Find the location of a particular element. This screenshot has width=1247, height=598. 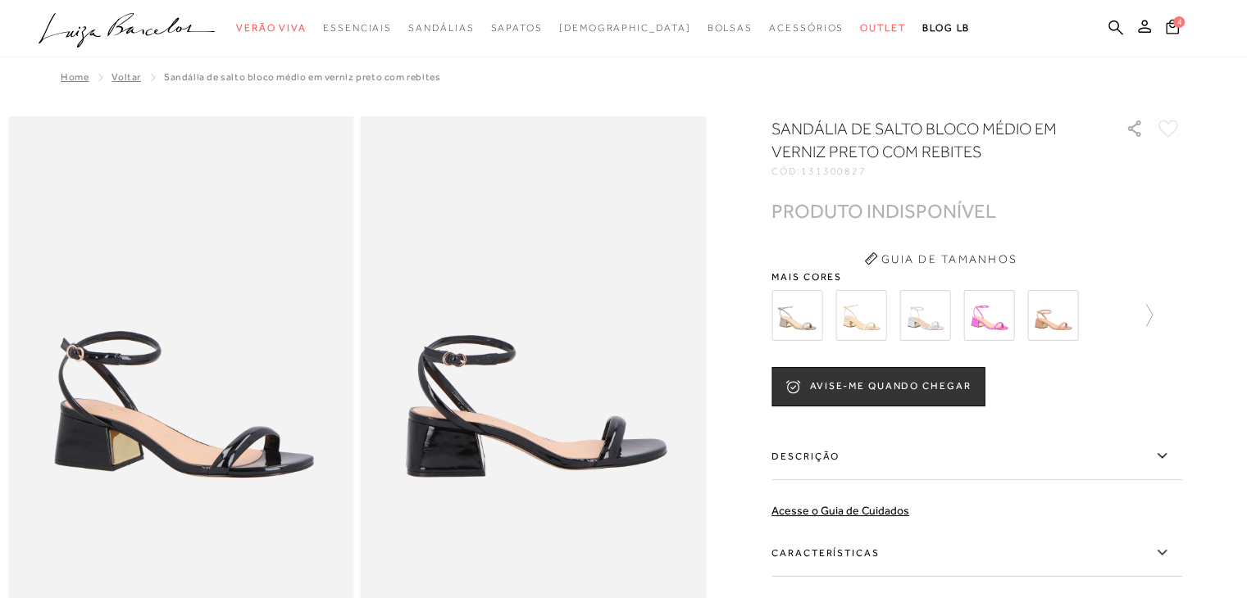

span: Sapatos is located at coordinates (516, 28).